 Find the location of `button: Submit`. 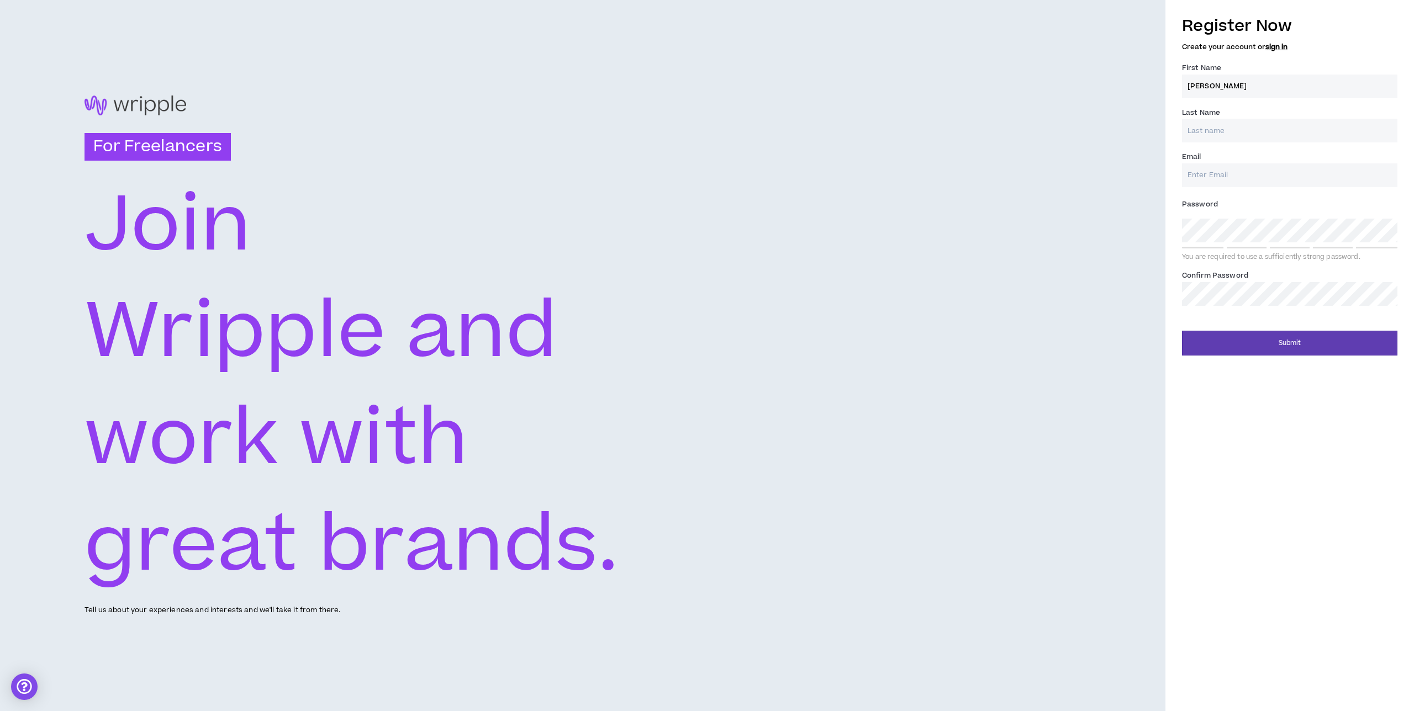

button: Submit is located at coordinates (1290, 343).